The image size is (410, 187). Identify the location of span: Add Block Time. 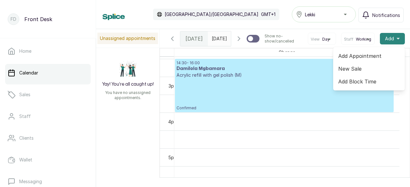
(369, 82).